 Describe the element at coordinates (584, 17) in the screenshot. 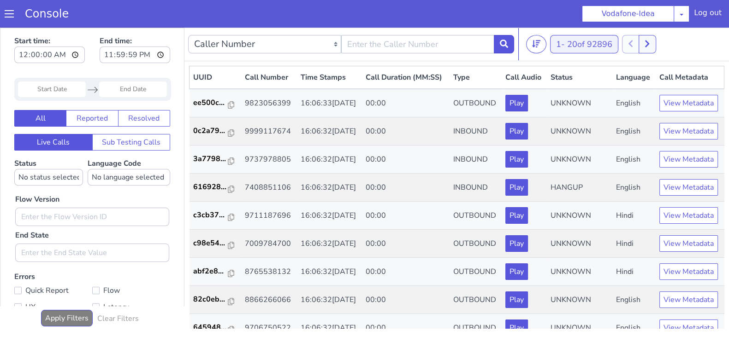

I see `button: 1- 20of 92896` at that location.